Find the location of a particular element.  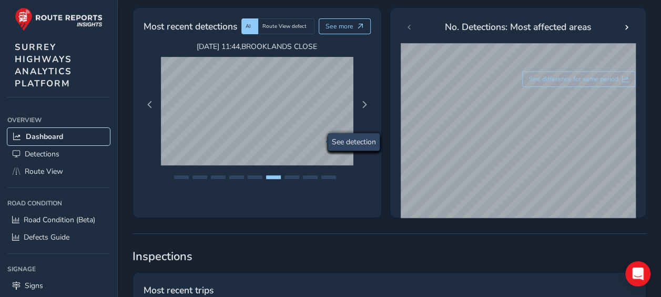

a: Detections is located at coordinates (58, 154).